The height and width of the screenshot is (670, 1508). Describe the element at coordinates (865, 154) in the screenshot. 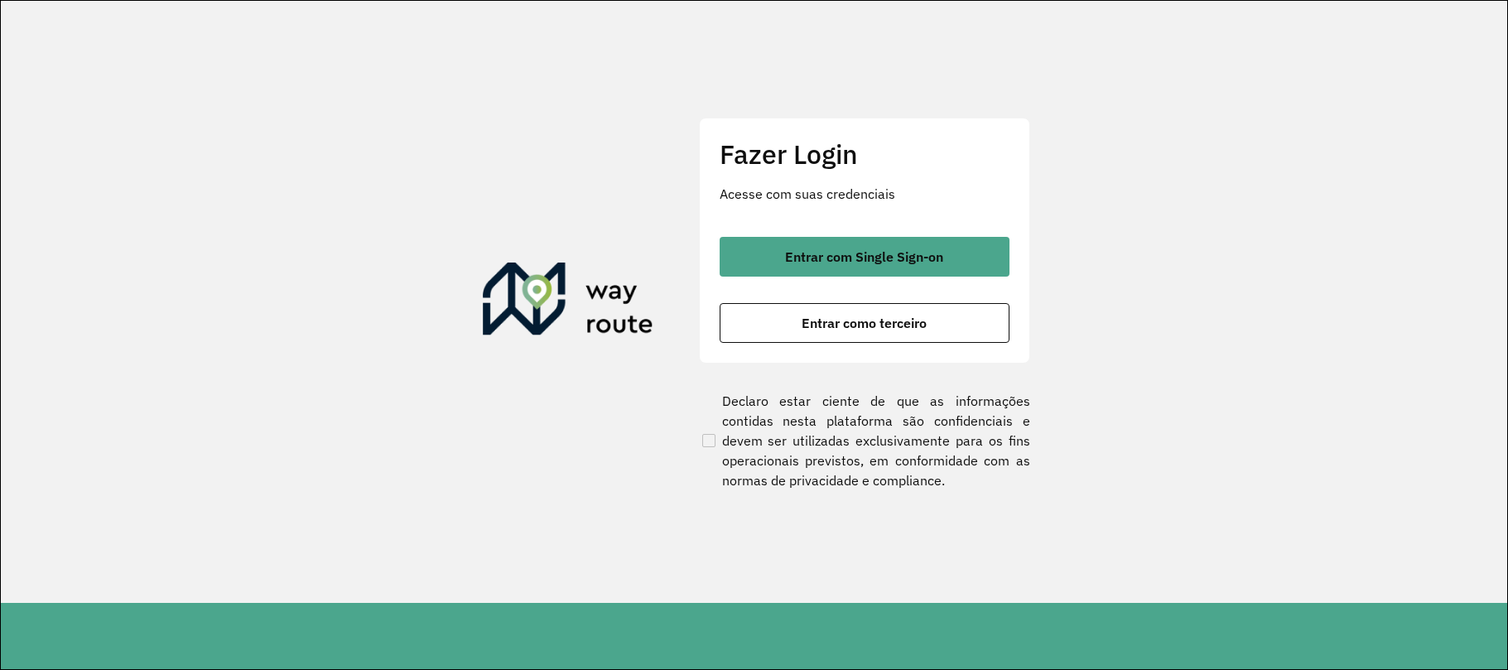

I see `h2: Fazer Login` at that location.